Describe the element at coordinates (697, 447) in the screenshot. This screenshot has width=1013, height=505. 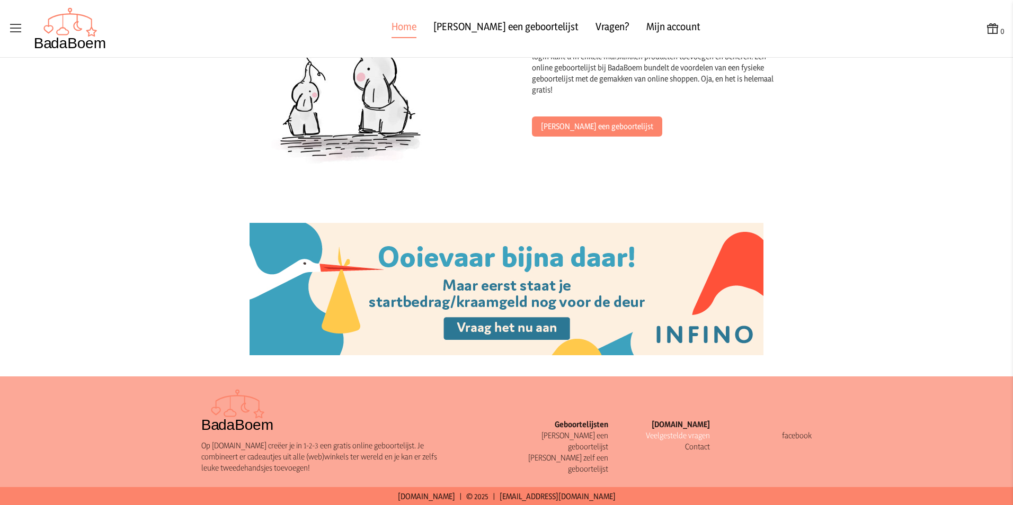
I see `a: Contact` at that location.